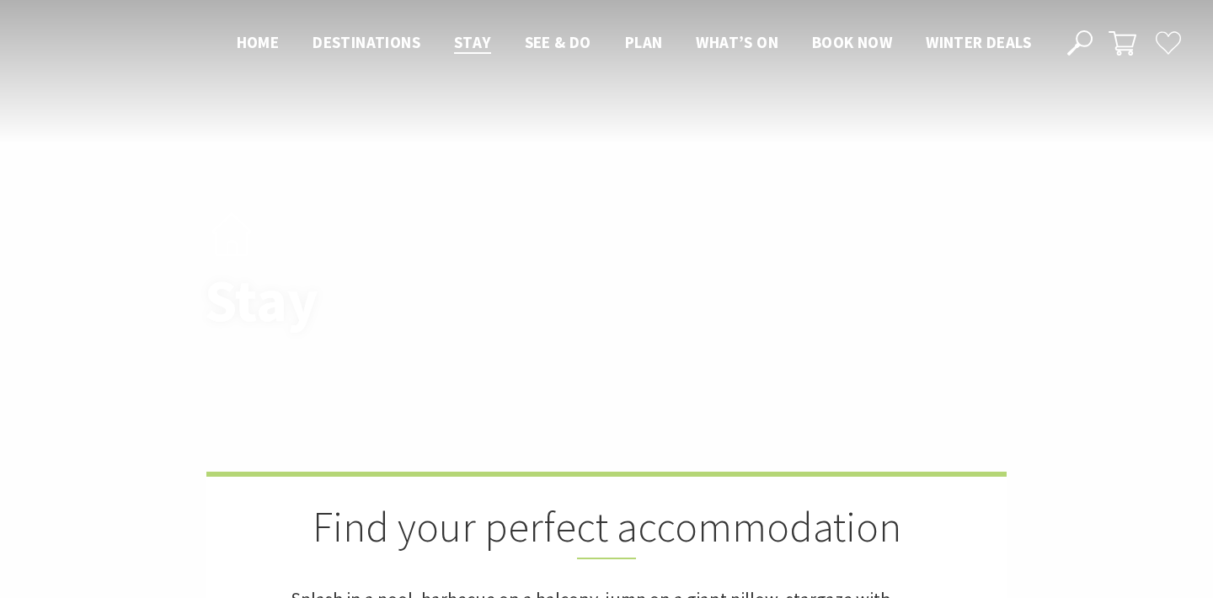  What do you see at coordinates (442, 301) in the screenshot?
I see `h1: Stay` at bounding box center [442, 301].